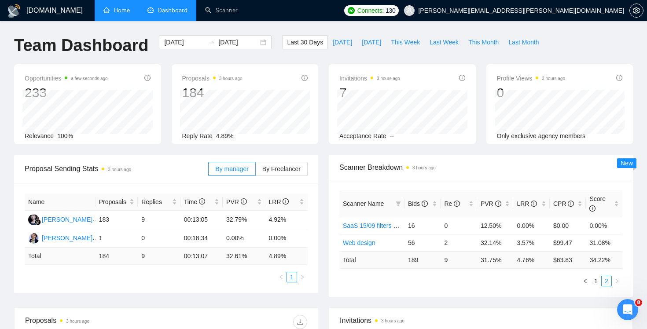 This screenshot has width=647, height=329. What do you see at coordinates (495, 225) in the screenshot?
I see `td: 12.50%` at bounding box center [495, 225].